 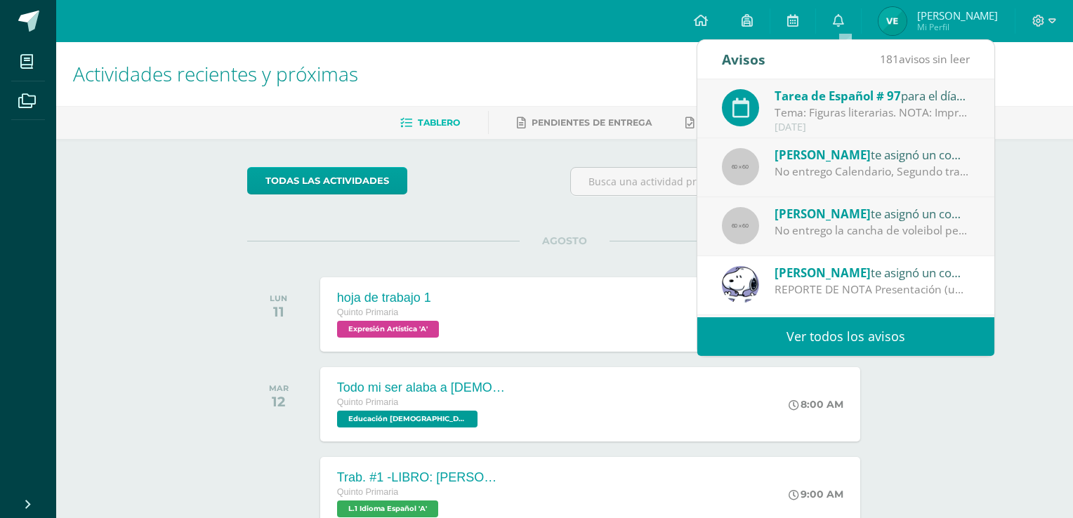 I want to click on span: AGOSTO, so click(x=565, y=241).